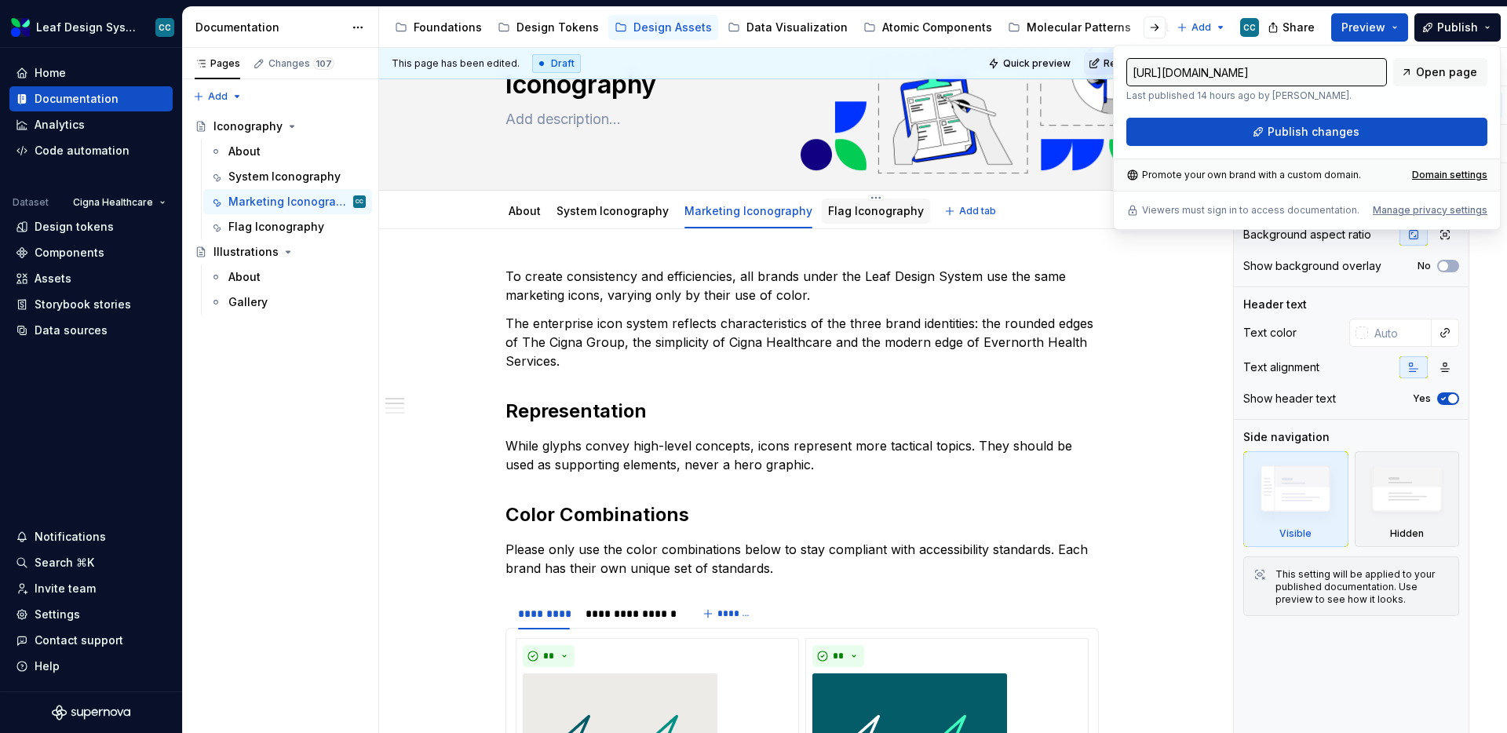  Describe the element at coordinates (60, 125) in the screenshot. I see `div: Analytics` at that location.